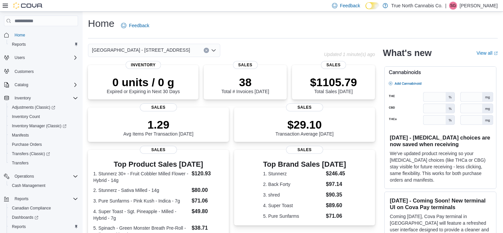  I want to click on a: Canadian Compliance, so click(31, 208).